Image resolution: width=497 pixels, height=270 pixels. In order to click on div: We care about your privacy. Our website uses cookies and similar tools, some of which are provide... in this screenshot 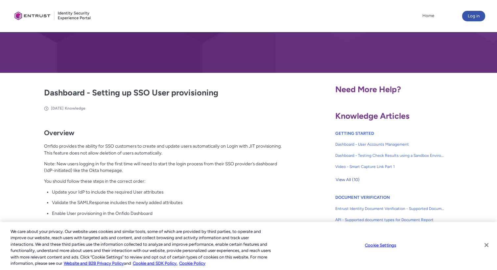, I will do `click(142, 248)`.